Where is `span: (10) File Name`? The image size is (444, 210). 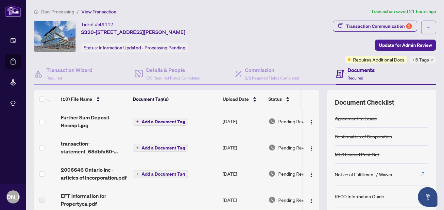
span: (10) File Name is located at coordinates (76, 99).